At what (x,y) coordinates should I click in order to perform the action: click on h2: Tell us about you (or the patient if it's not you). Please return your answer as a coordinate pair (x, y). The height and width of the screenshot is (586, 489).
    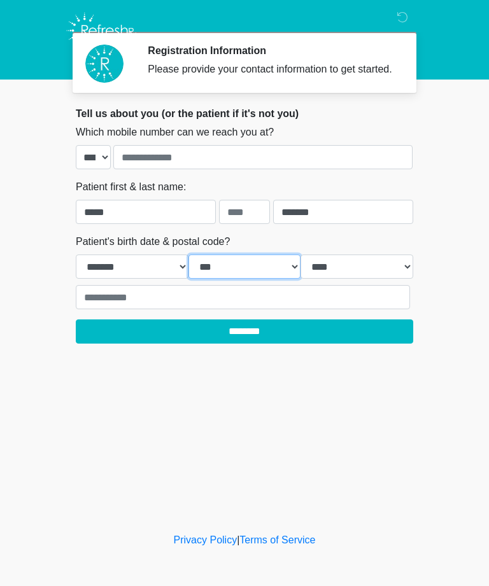
    Looking at the image, I should click on (244, 113).